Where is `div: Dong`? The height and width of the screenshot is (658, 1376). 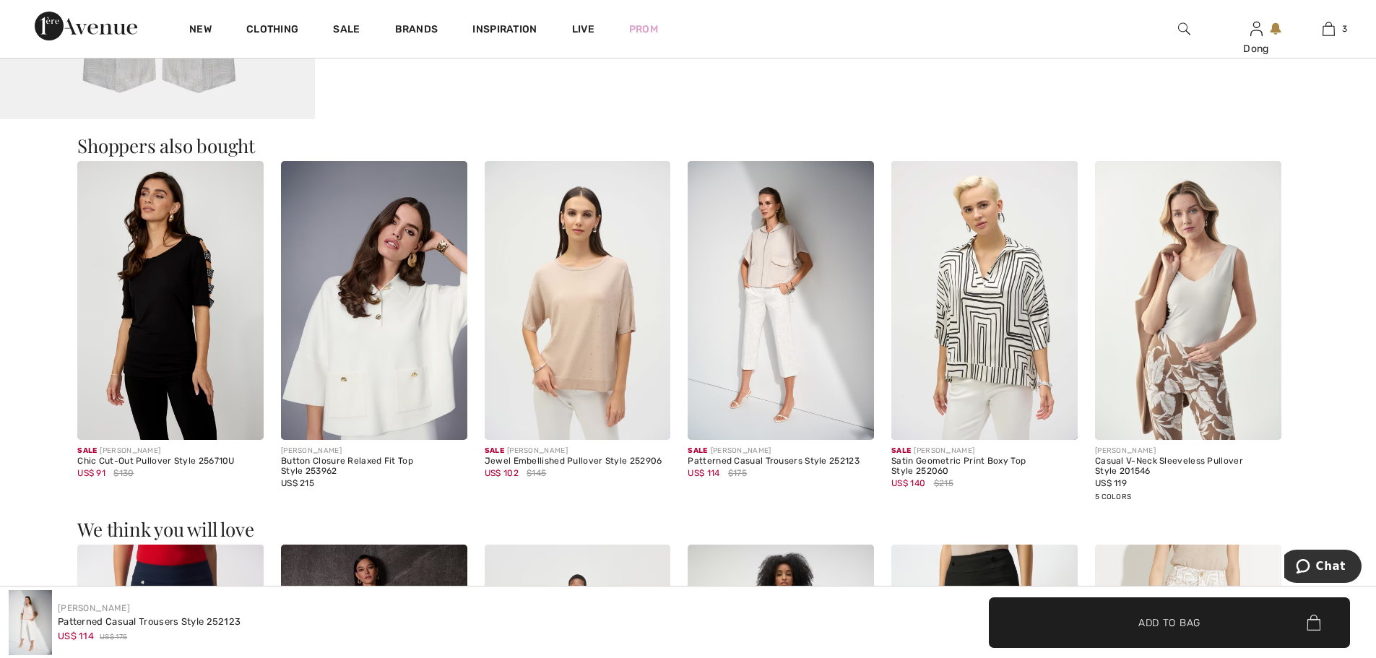
div: Dong is located at coordinates (1256, 48).